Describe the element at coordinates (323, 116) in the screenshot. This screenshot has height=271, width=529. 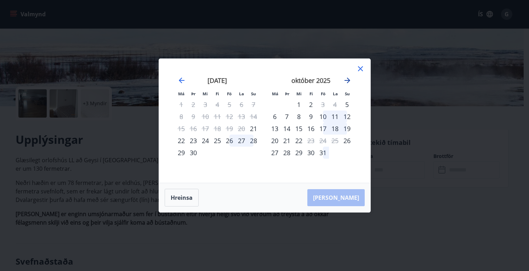
I see `div: 10` at that location.